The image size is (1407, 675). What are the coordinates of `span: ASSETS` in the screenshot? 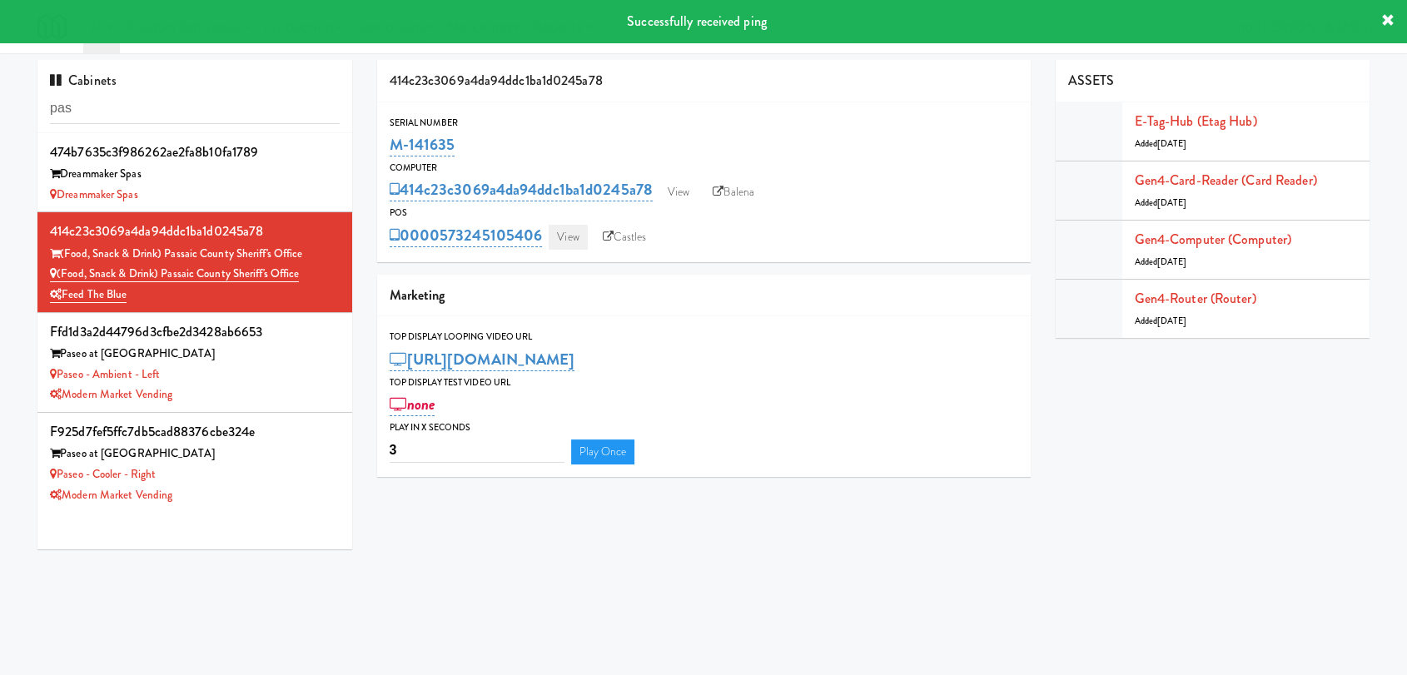 It's located at (1092, 80).